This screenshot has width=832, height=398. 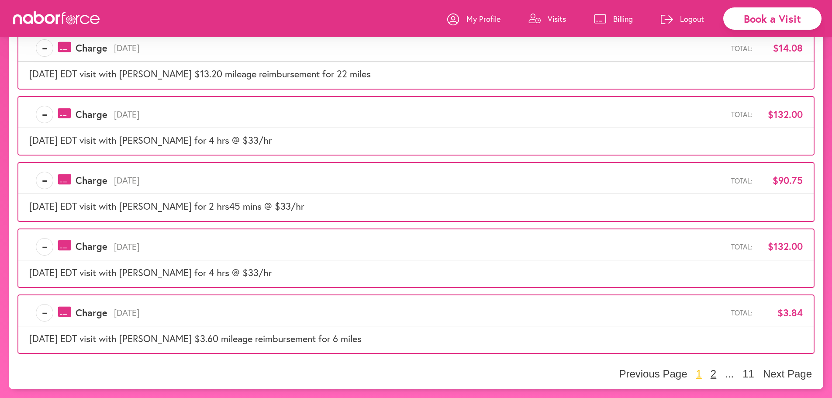 I want to click on button: Next Page, so click(x=788, y=374).